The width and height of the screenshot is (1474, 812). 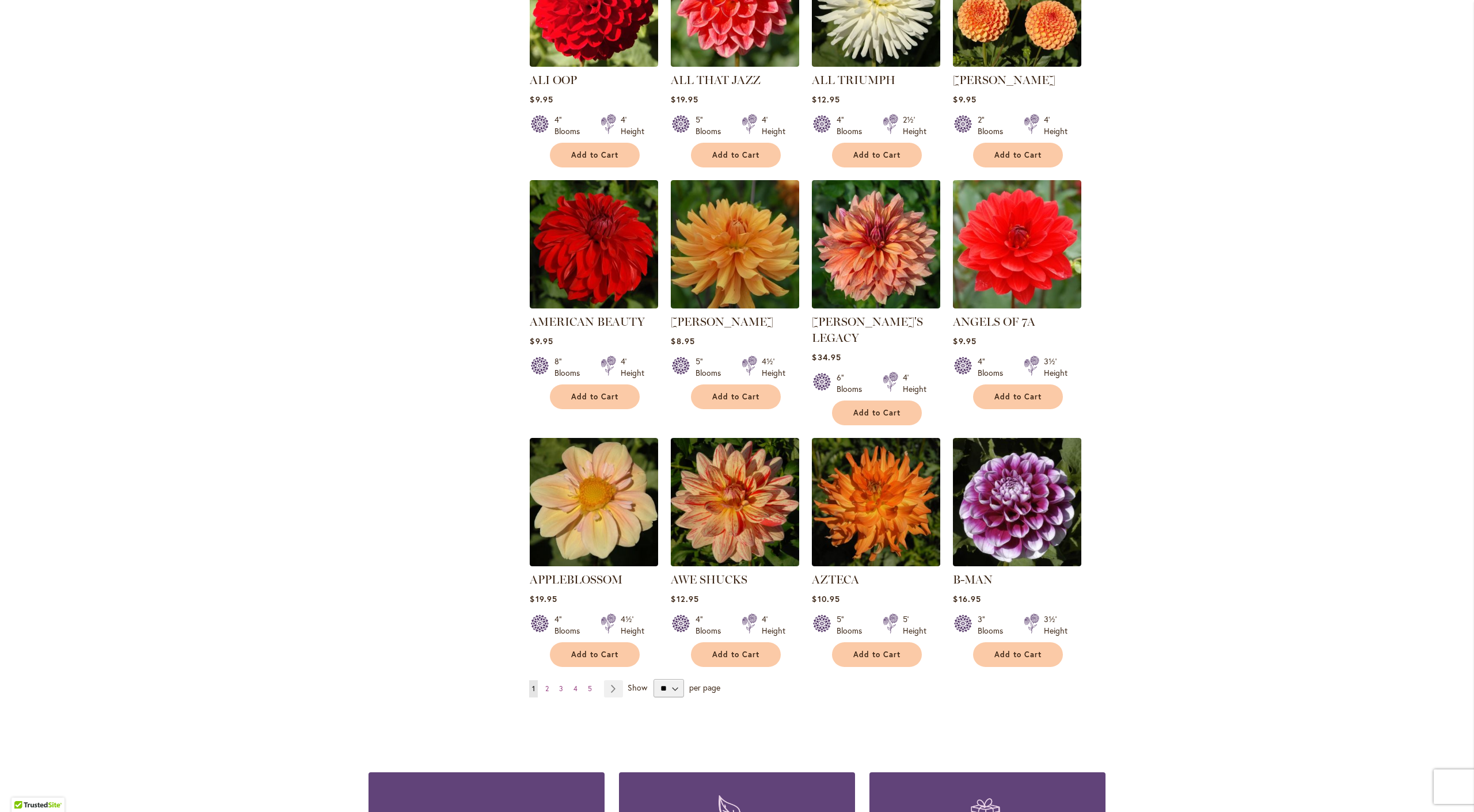 What do you see at coordinates (589, 689) in the screenshot?
I see `a: 5` at bounding box center [589, 689].